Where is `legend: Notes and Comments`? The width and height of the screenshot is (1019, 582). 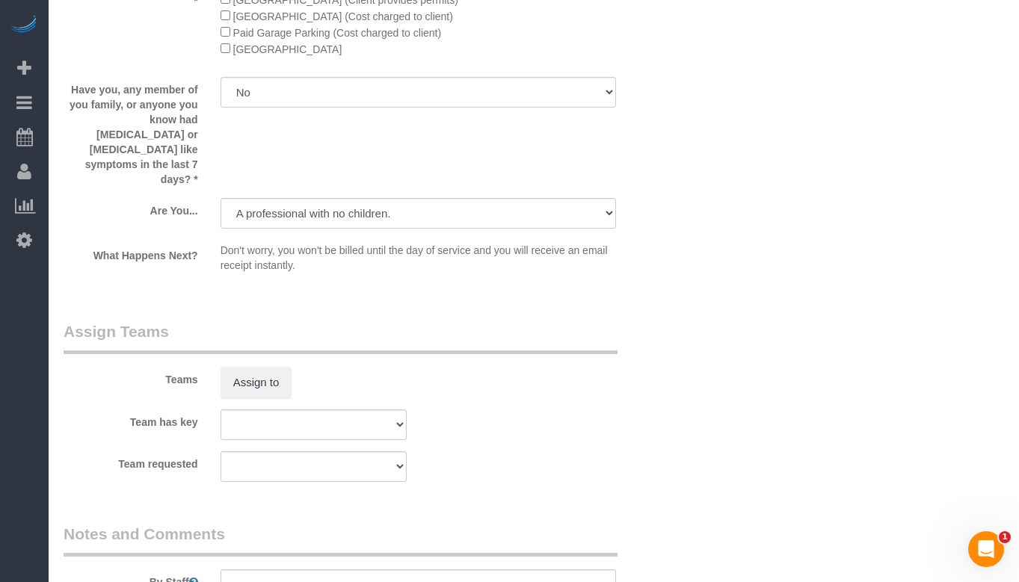 legend: Notes and Comments is located at coordinates (340, 540).